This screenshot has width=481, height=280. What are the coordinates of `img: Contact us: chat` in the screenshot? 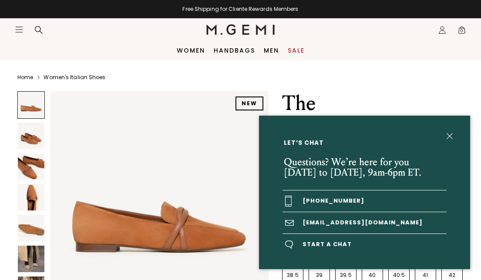 It's located at (289, 245).